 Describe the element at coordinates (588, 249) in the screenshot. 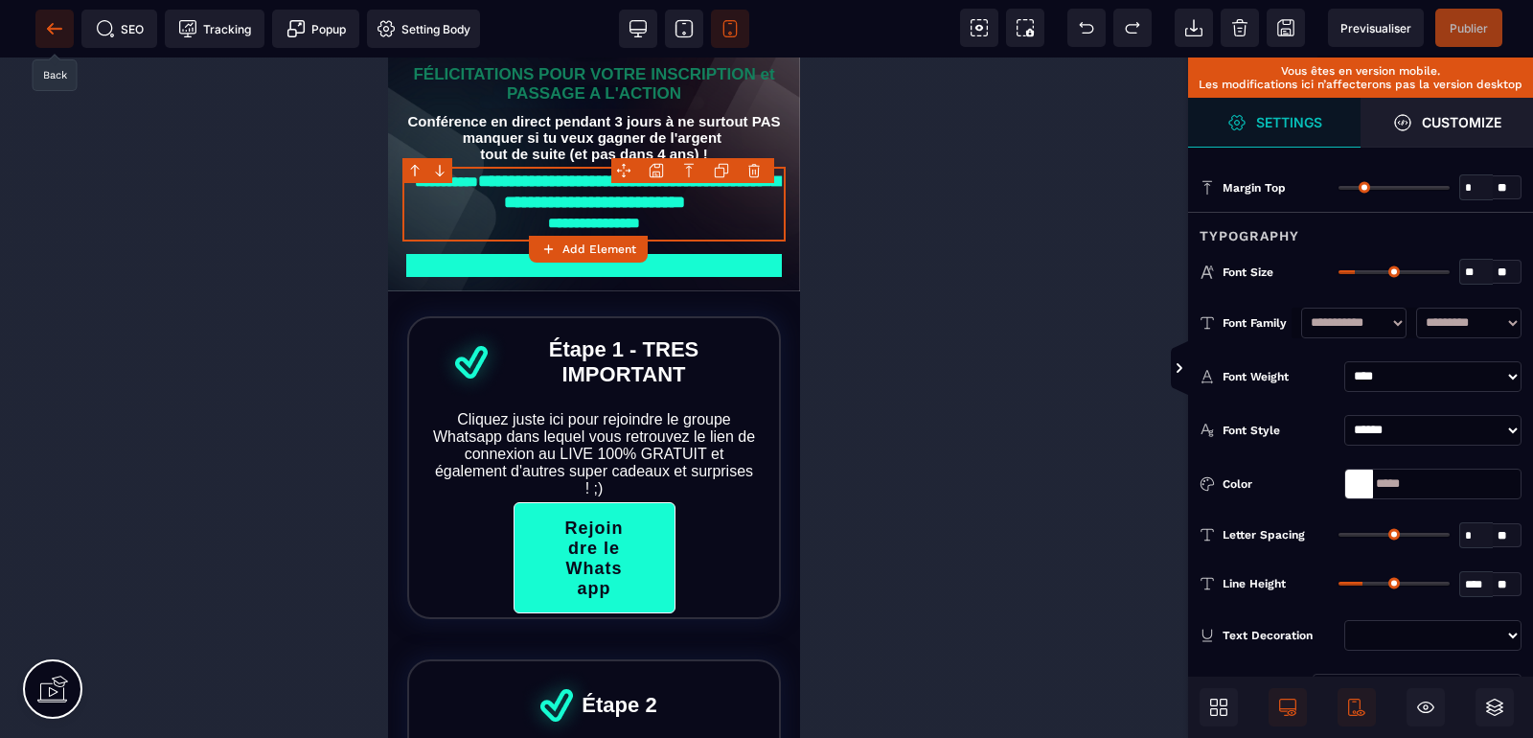

I see `button: Add Element` at that location.